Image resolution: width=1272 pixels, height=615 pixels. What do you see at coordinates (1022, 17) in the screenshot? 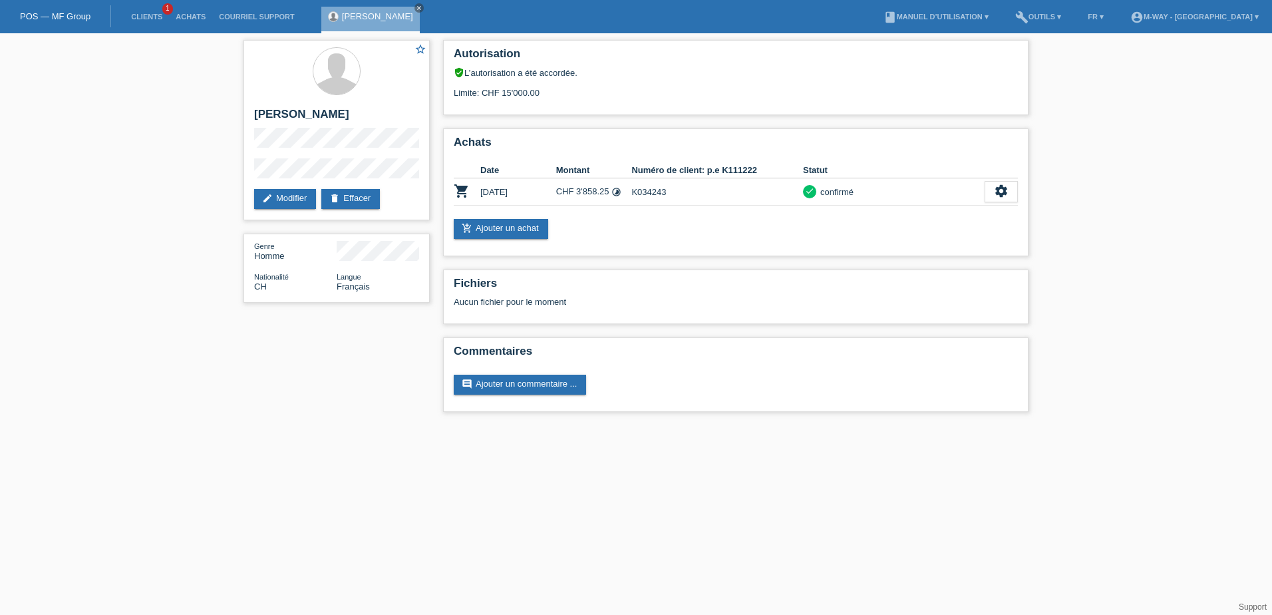
I see `i: build` at bounding box center [1022, 17].